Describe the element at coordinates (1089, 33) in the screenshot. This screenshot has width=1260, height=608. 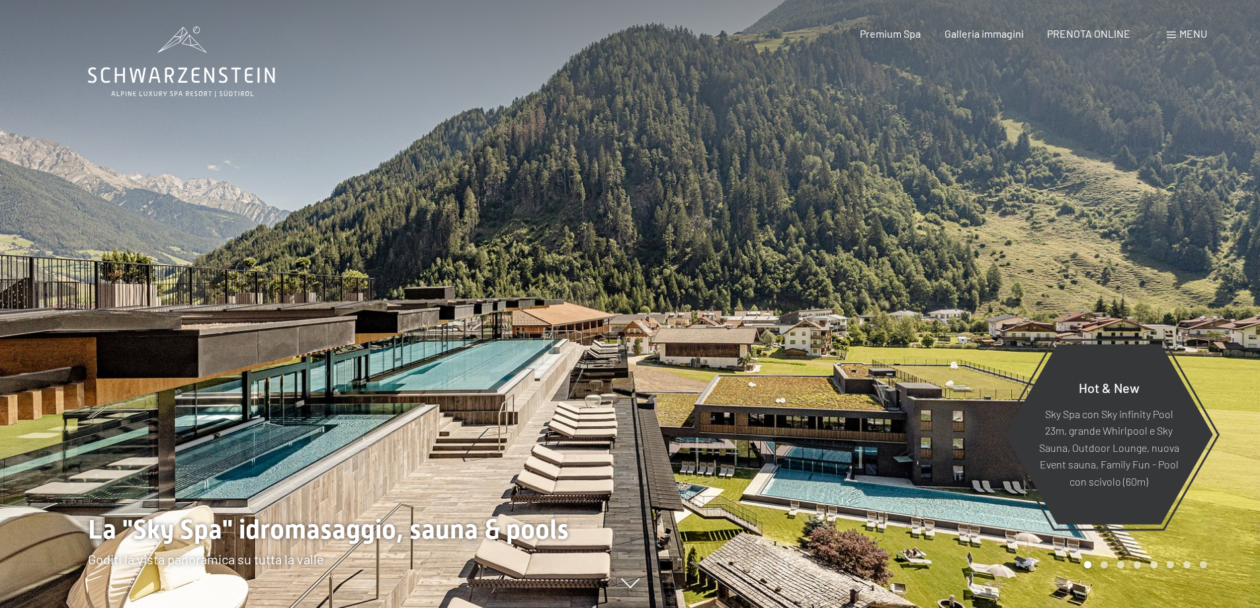
I see `a: PRENOTA ONLINE` at that location.